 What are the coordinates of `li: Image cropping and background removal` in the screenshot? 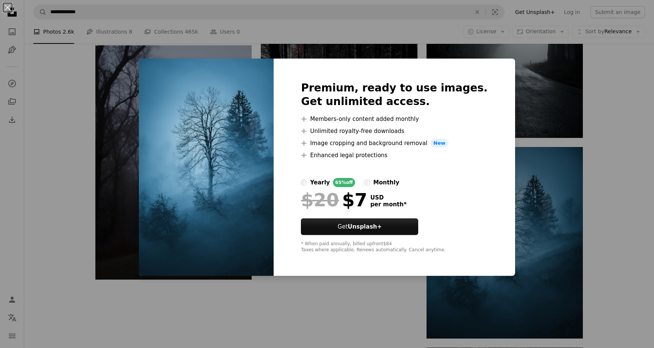 It's located at (394, 143).